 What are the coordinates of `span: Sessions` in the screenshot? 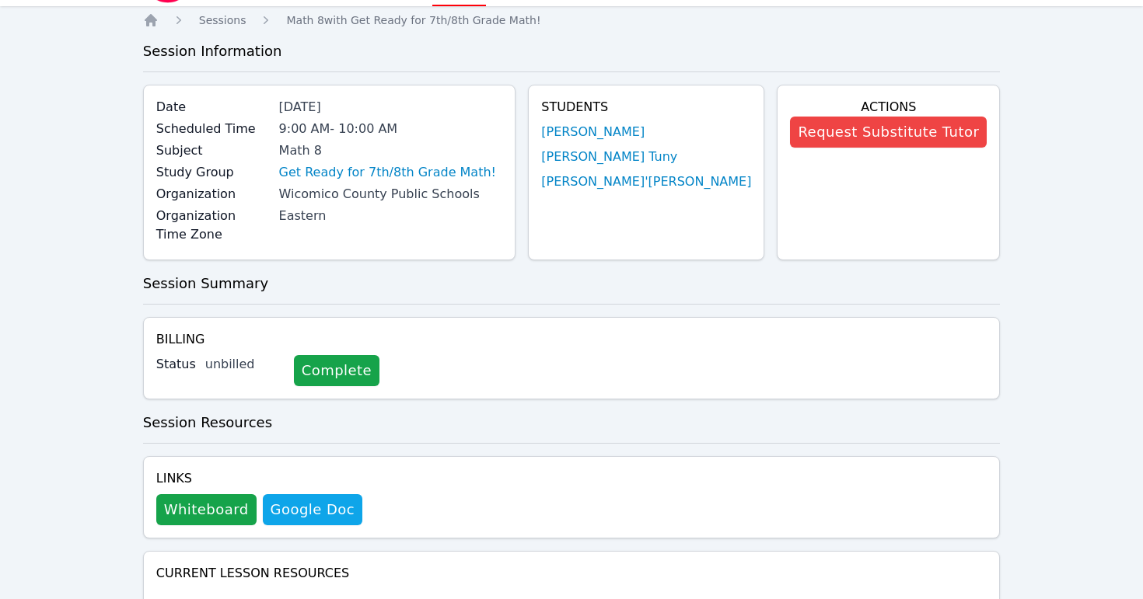 It's located at (222, 20).